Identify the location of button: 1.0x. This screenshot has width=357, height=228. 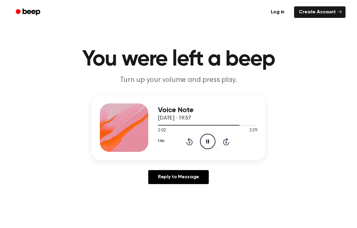
(161, 141).